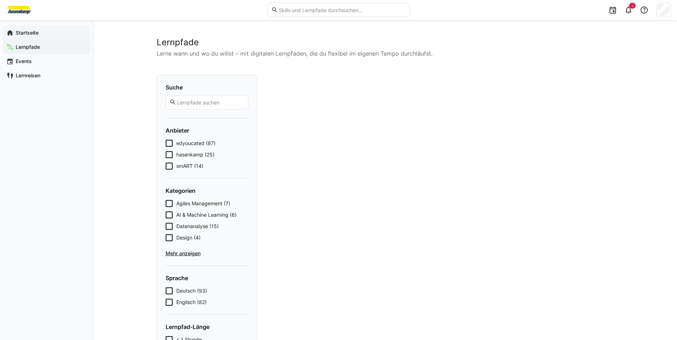 Image resolution: width=677 pixels, height=340 pixels. Describe the element at coordinates (385, 42) in the screenshot. I see `h2: Lernpfade` at that location.